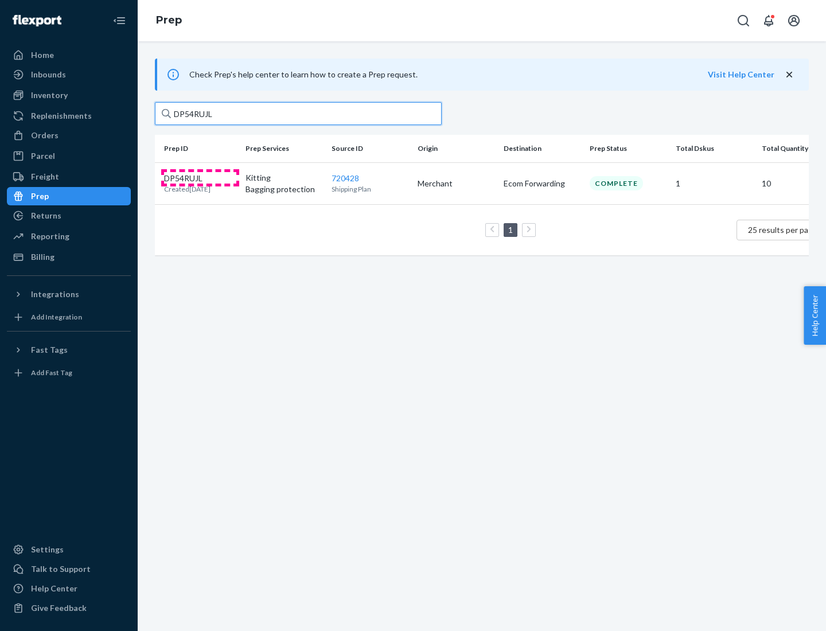 The height and width of the screenshot is (631, 826). Describe the element at coordinates (542, 149) in the screenshot. I see `th: Destination` at that location.